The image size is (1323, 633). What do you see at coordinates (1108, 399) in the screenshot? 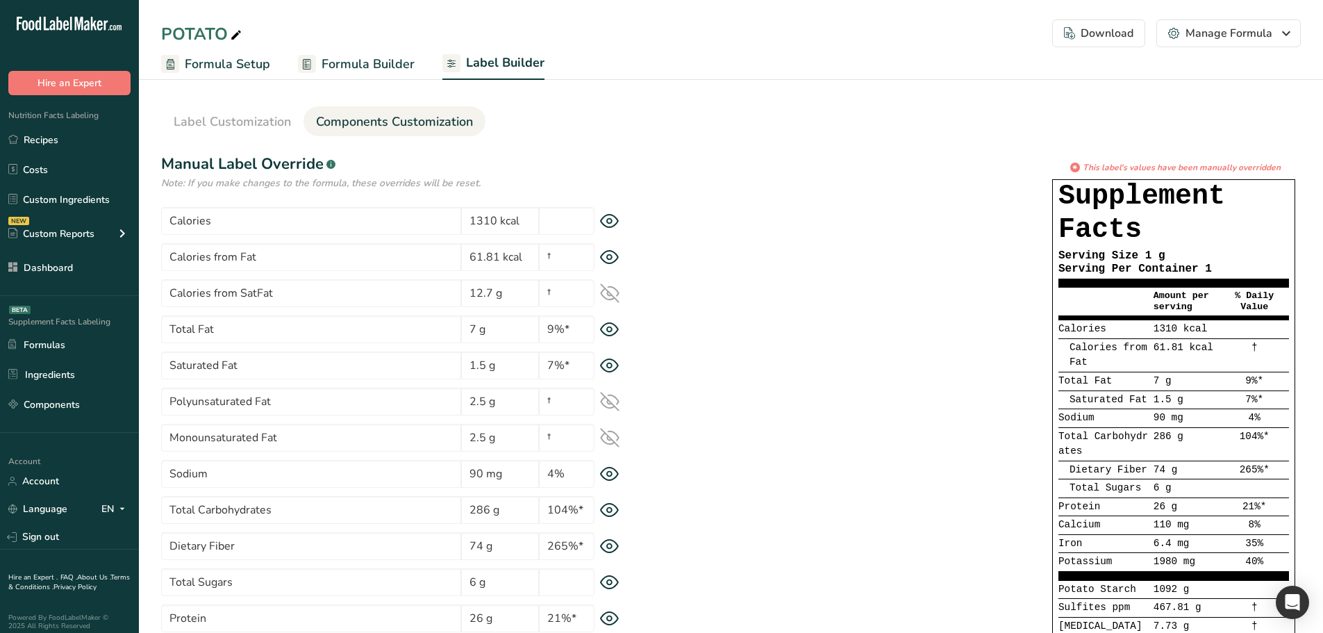
I see `span: Saturated Fat` at bounding box center [1108, 399].